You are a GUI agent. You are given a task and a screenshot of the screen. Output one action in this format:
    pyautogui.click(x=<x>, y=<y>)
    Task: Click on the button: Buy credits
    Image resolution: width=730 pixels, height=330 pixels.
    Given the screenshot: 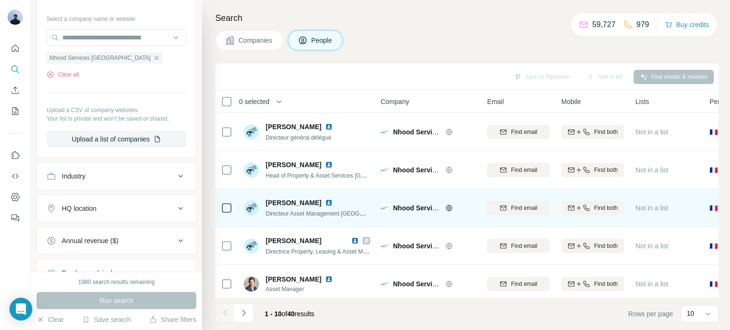 What is the action you would take?
    pyautogui.click(x=687, y=25)
    